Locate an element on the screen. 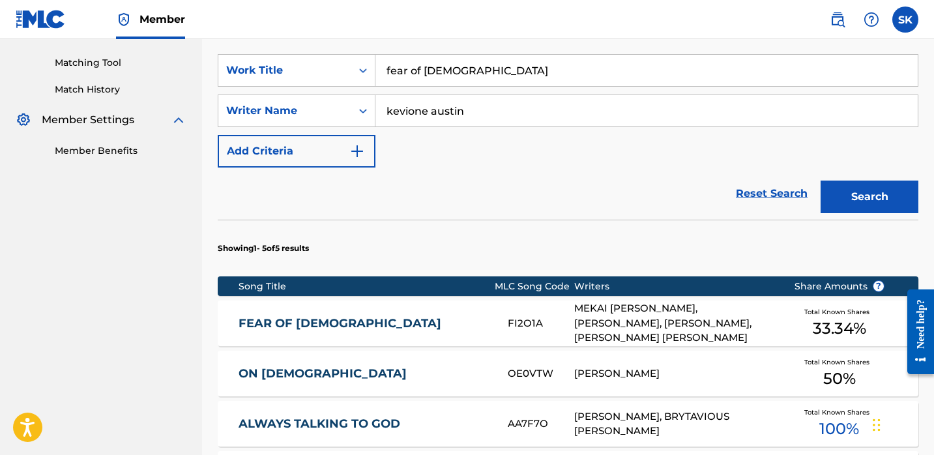  span: Member Settings is located at coordinates (88, 120).